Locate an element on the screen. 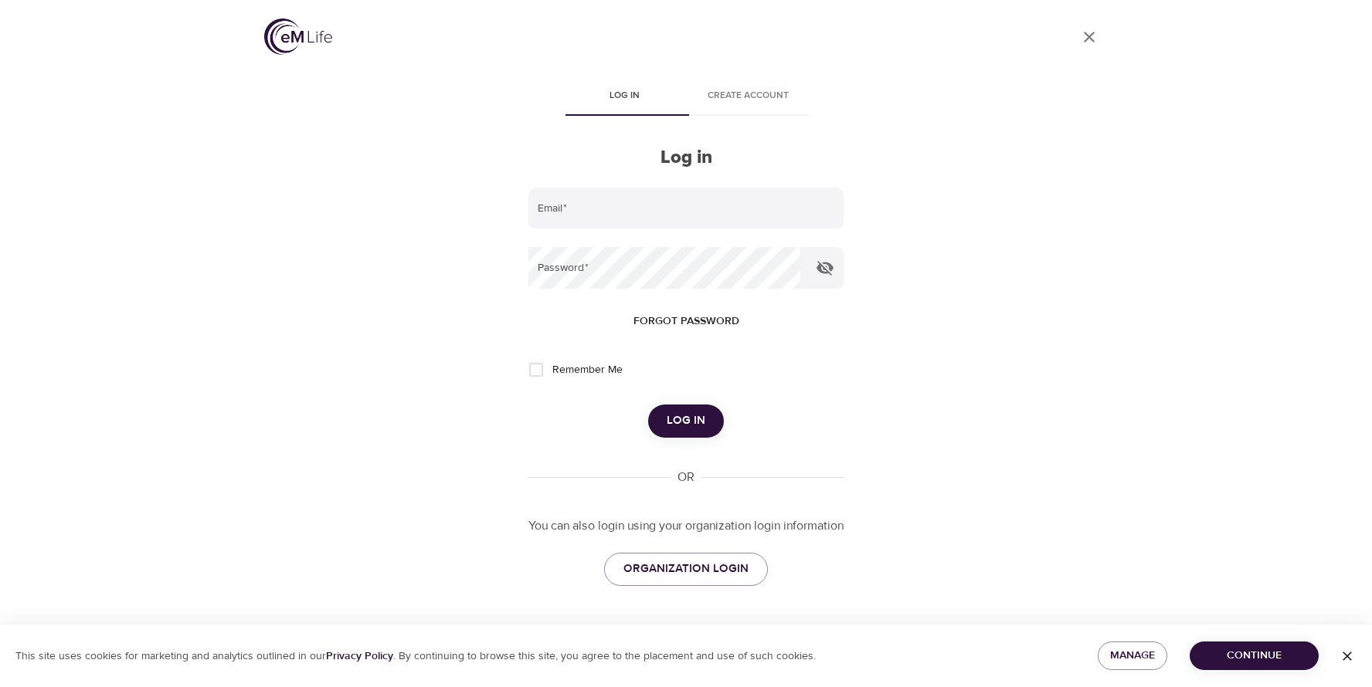  a: close is located at coordinates (1089, 37).